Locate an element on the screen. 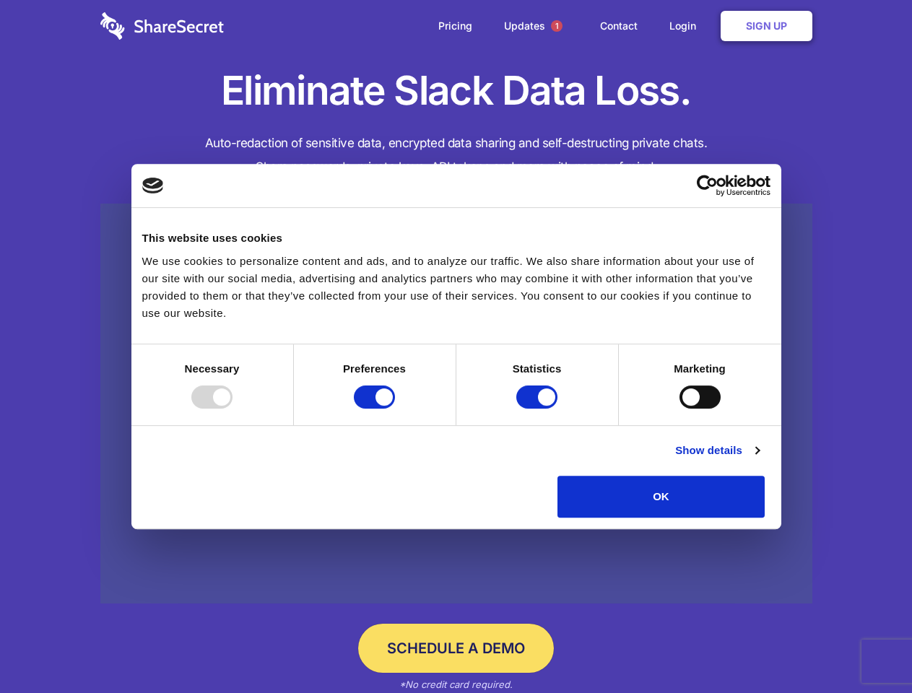  strong: Necessary is located at coordinates (212, 368).